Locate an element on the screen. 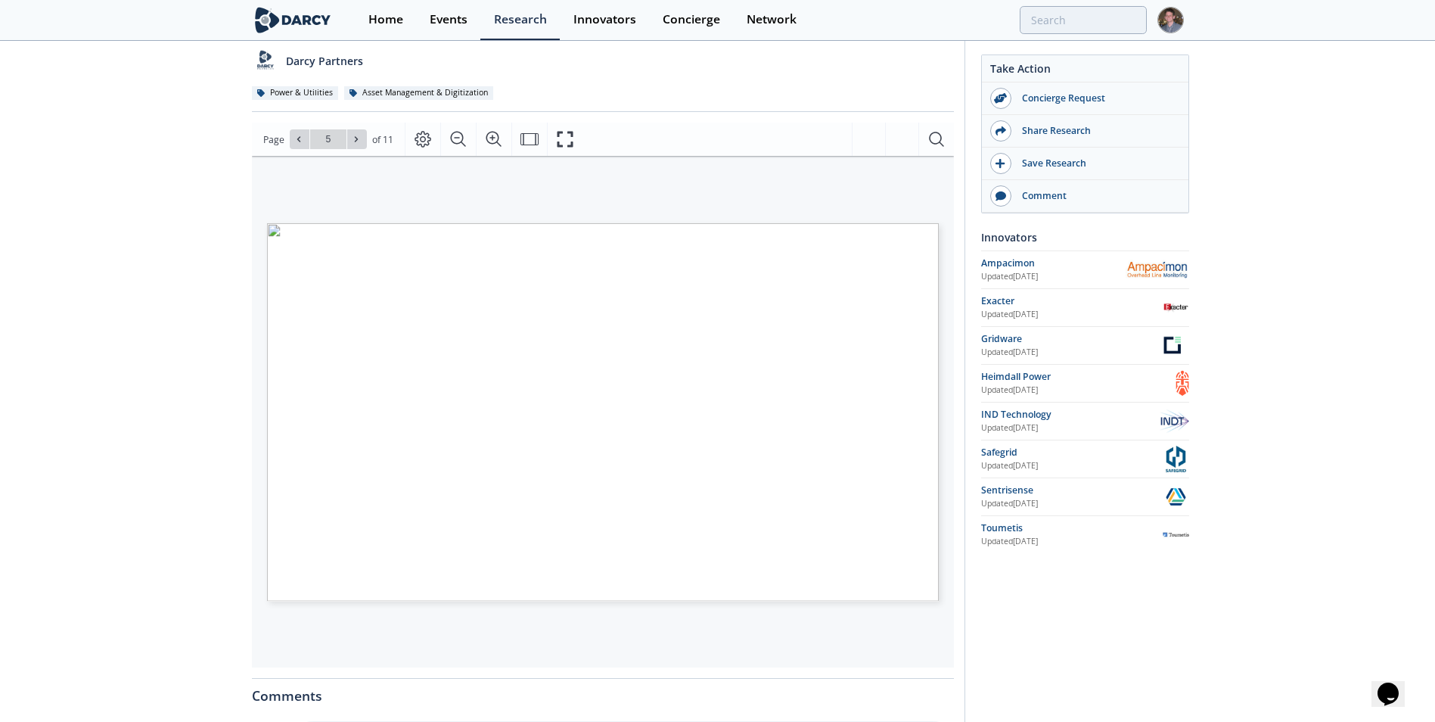 The height and width of the screenshot is (722, 1435). img: Profile is located at coordinates (1171, 20).